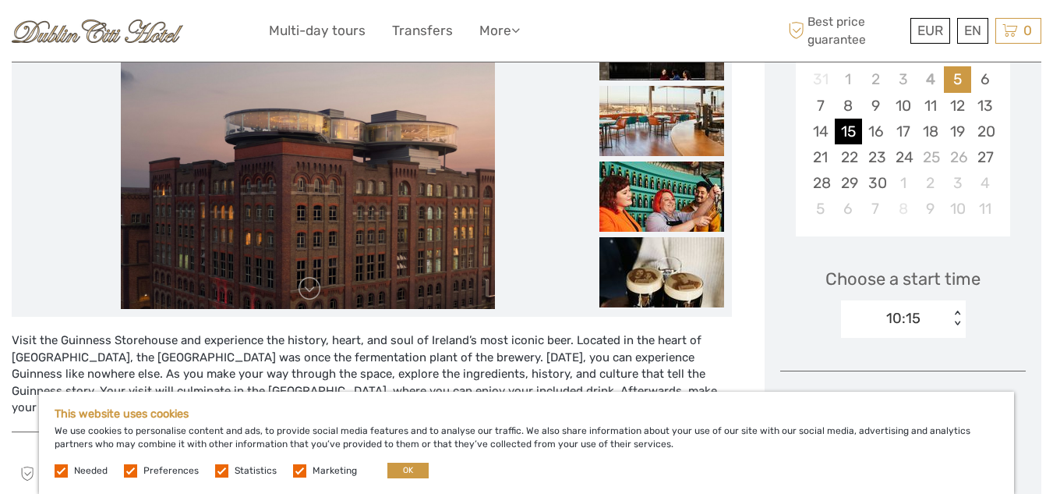 Image resolution: width=1053 pixels, height=494 pixels. Describe the element at coordinates (876, 131) in the screenshot. I see `div: Choose Tuesday, September 16th, 2025` at that location.